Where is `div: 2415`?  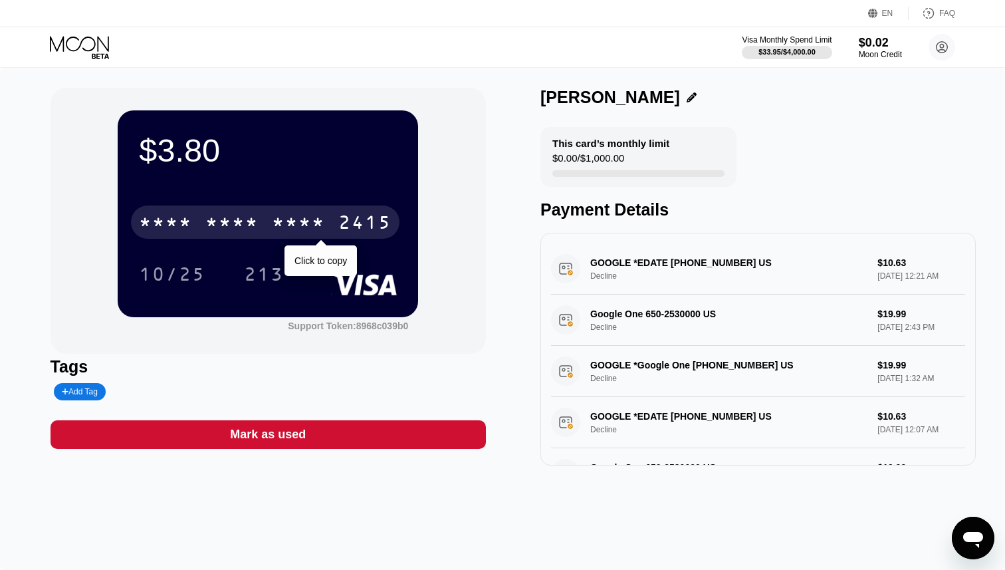 div: 2415 is located at coordinates (365, 224).